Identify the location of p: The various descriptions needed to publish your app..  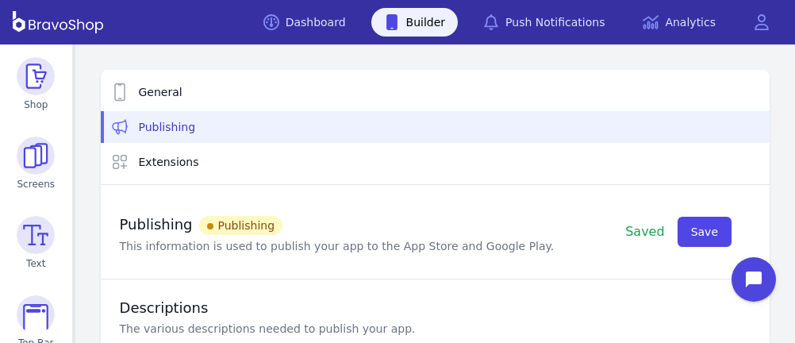
(435, 329).